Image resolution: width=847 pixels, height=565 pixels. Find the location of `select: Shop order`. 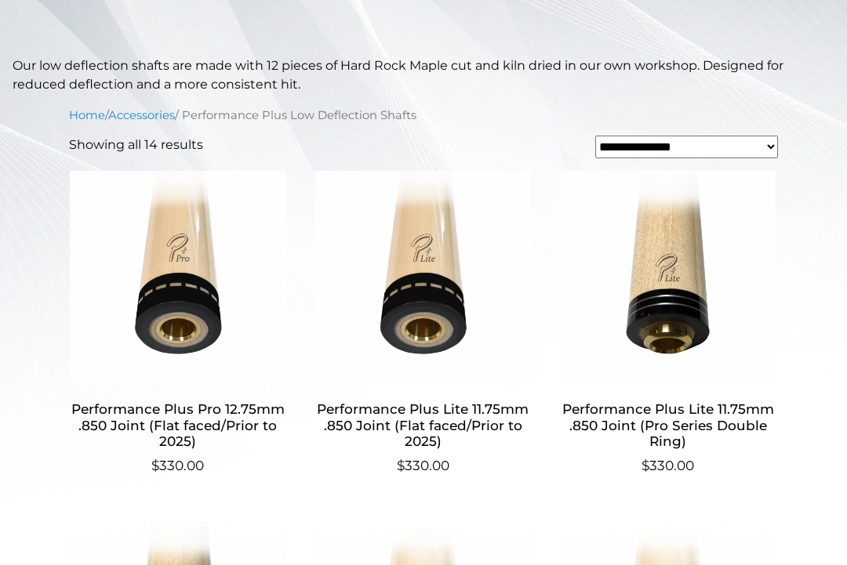

select: Shop order is located at coordinates (686, 147).